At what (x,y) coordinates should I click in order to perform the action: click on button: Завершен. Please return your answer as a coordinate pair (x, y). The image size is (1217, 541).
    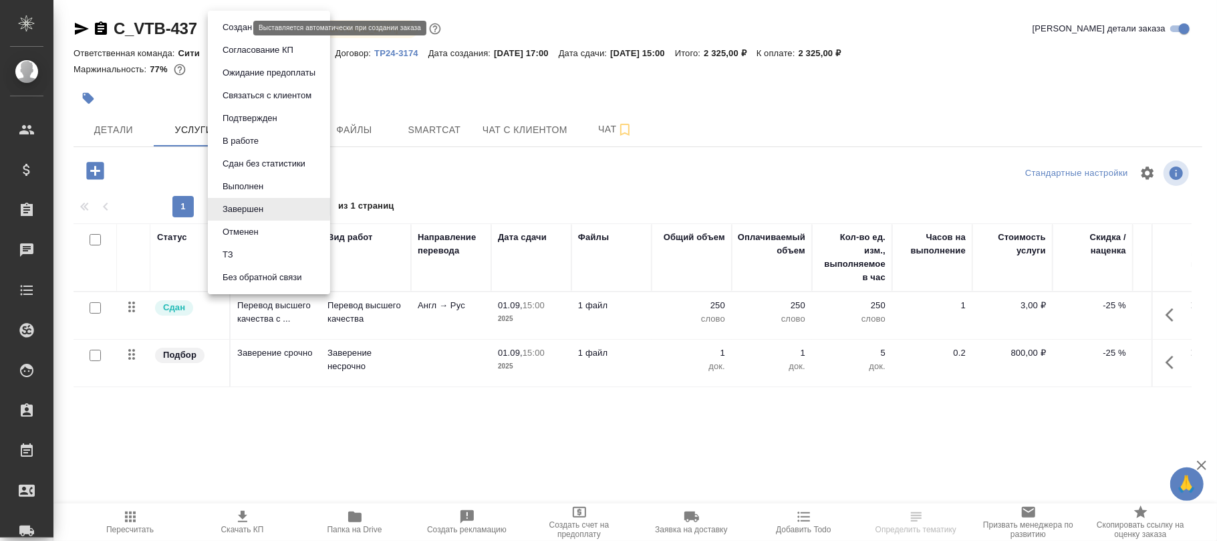
    Looking at the image, I should click on (243, 209).